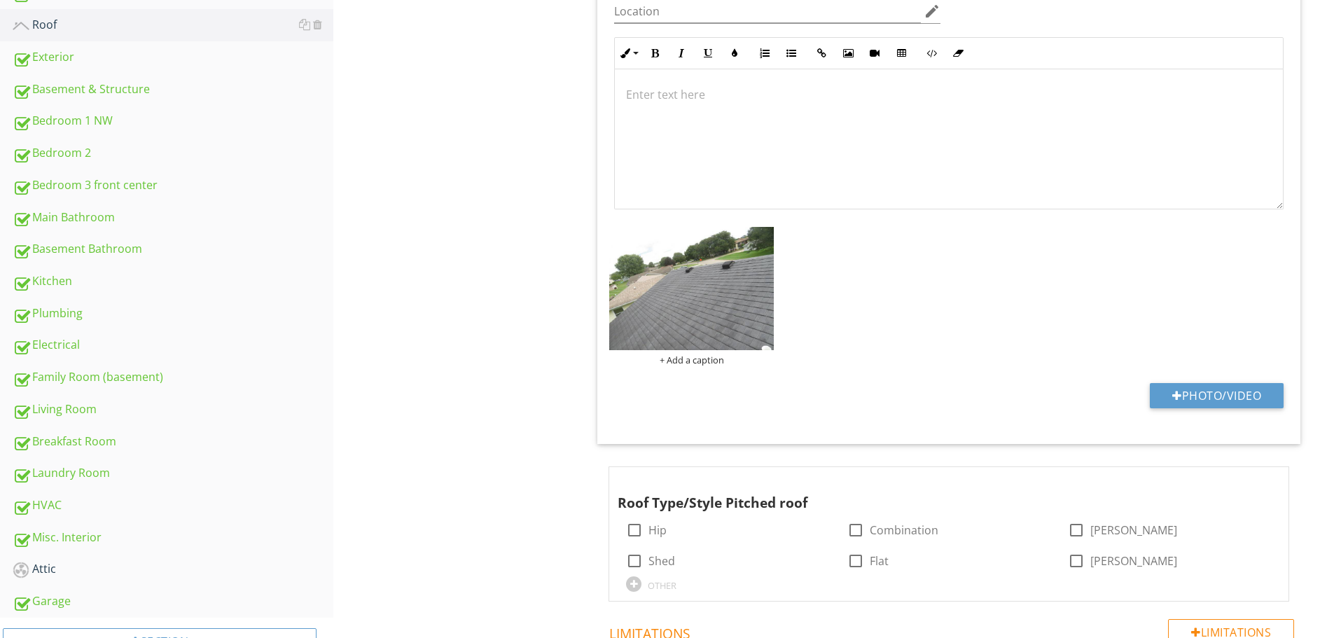 The width and height of the screenshot is (1334, 638). Describe the element at coordinates (932, 11) in the screenshot. I see `i: edit` at that location.